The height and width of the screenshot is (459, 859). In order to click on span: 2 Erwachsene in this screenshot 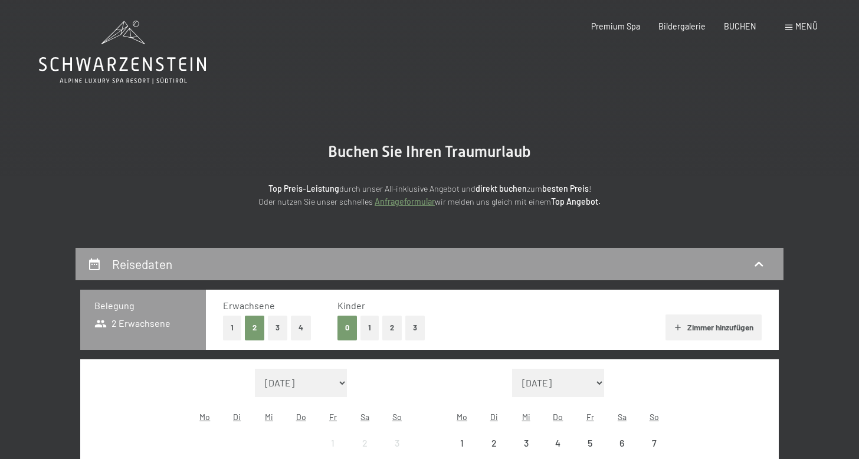, I will do `click(132, 323)`.